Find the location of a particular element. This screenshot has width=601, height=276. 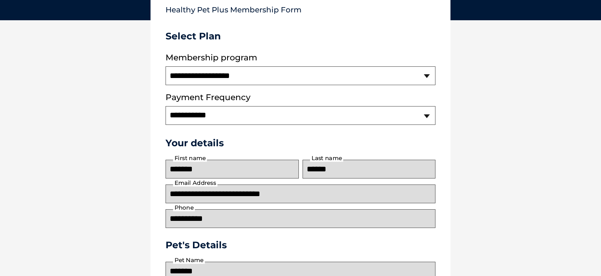

h3: Pet's Details is located at coordinates (300, 245).